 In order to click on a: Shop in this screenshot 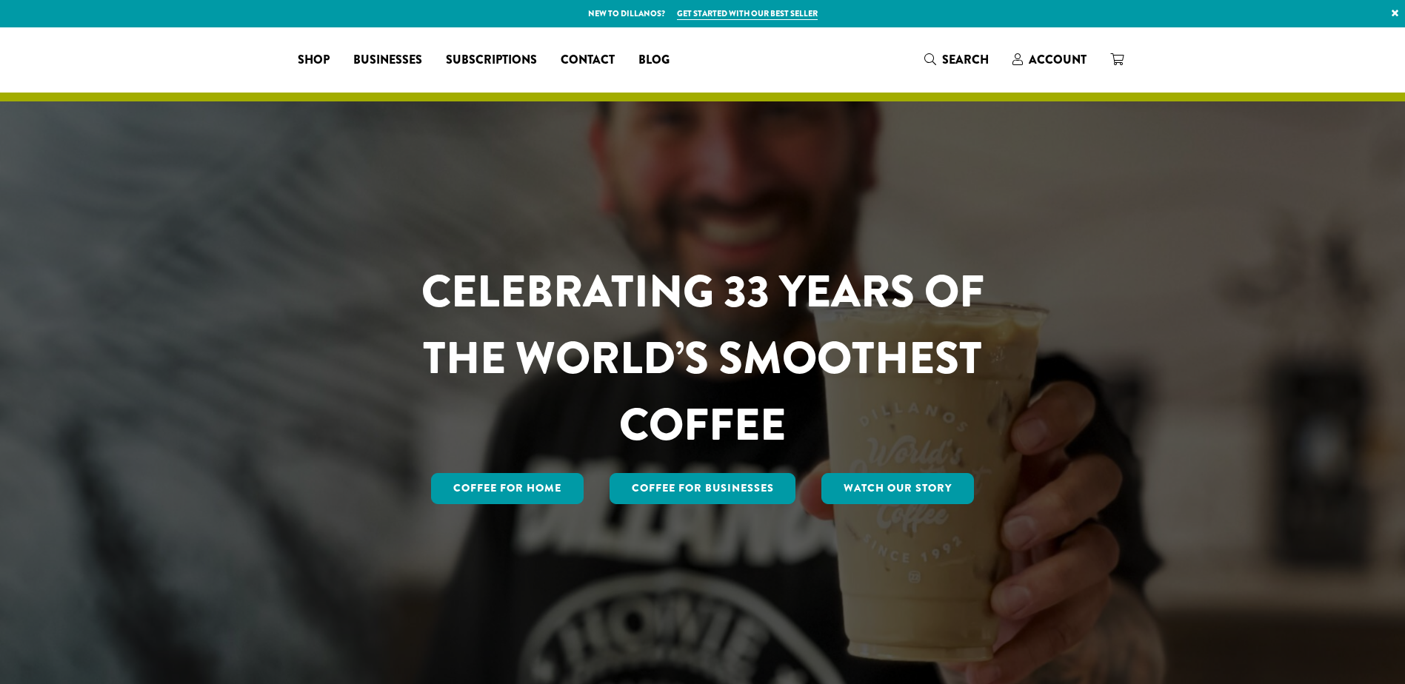, I will do `click(313, 60)`.